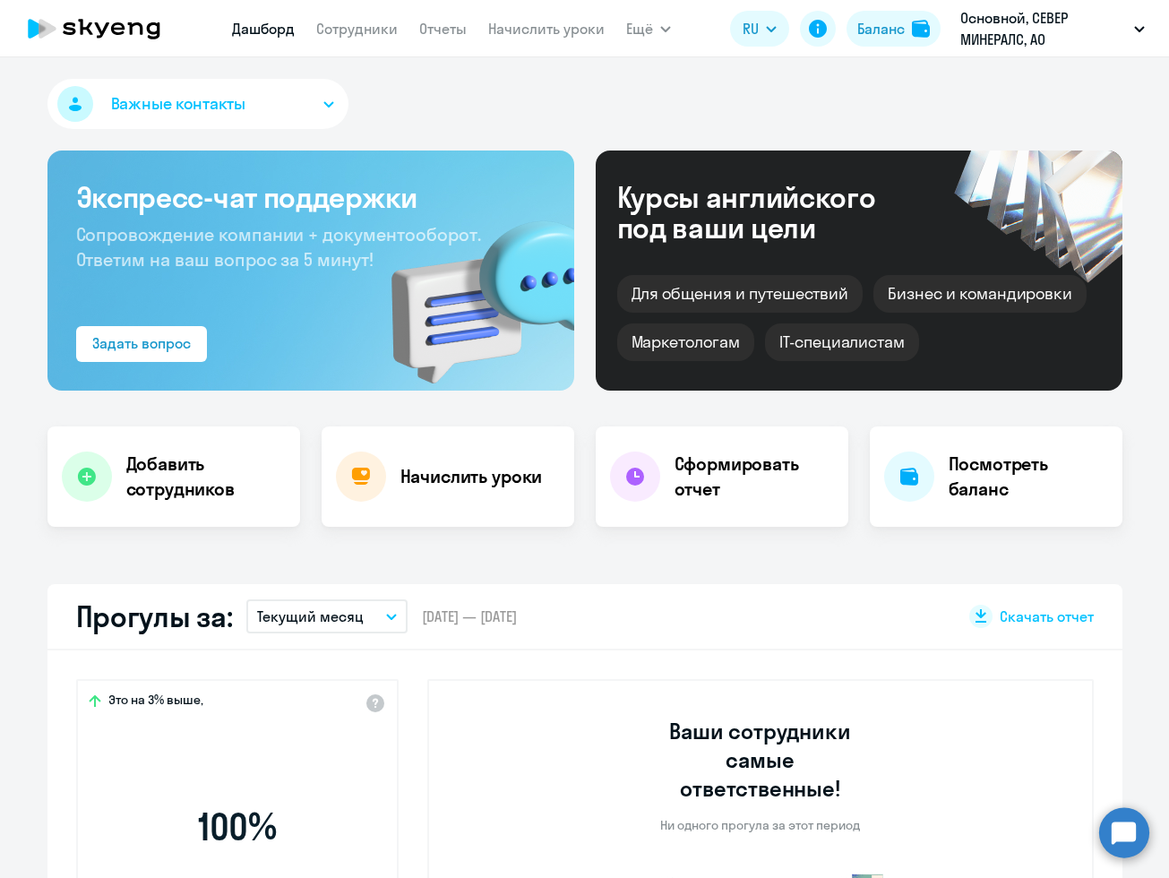 This screenshot has height=878, width=1169. What do you see at coordinates (327, 616) in the screenshot?
I see `button: Текущий месяц` at bounding box center [327, 616].